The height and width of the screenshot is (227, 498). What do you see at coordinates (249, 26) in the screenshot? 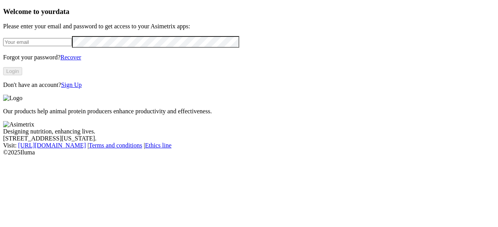
I see `p: Please enter your email and password to get access to your Asimetrix apps:` at bounding box center [249, 26].